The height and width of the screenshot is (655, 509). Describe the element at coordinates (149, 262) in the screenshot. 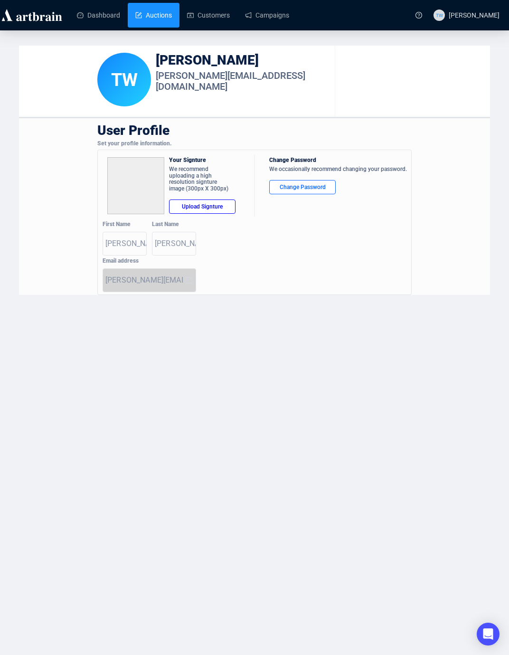

I see `div: Email address` at that location.